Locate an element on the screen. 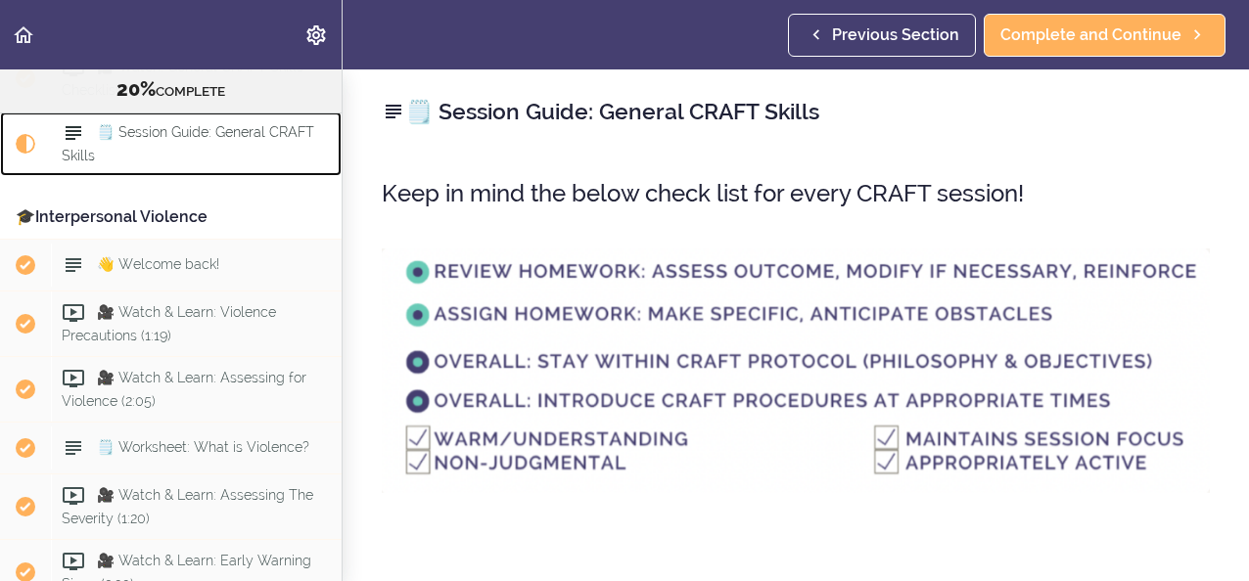 The height and width of the screenshot is (581, 1249). span: 🎥 Watch & Learn: Violence Precautions (1:19) is located at coordinates (168, 324).